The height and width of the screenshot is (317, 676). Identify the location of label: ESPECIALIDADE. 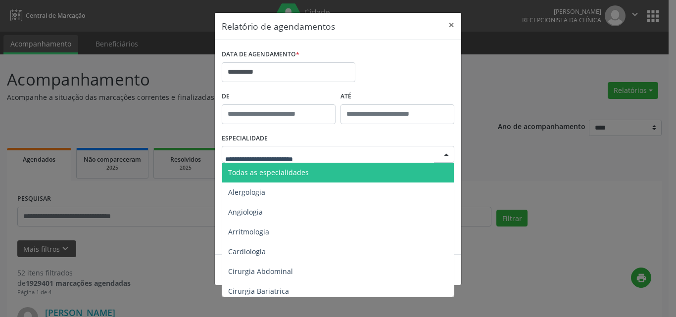
(245, 139).